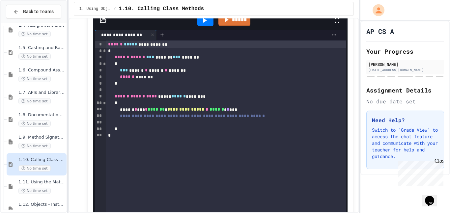 Image resolution: width=450 pixels, height=213 pixels. I want to click on span: 1.8. Documentation with Comments and Preconditions, so click(42, 115).